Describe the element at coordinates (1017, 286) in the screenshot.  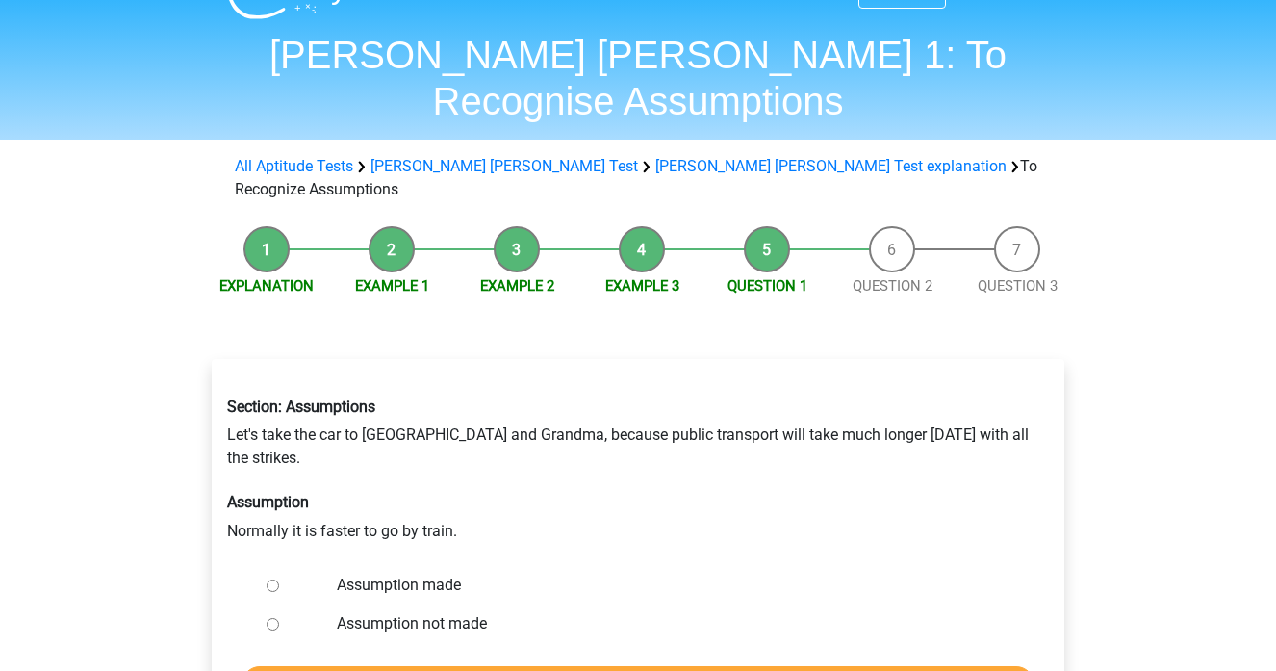
I see `a: Question 3` at that location.